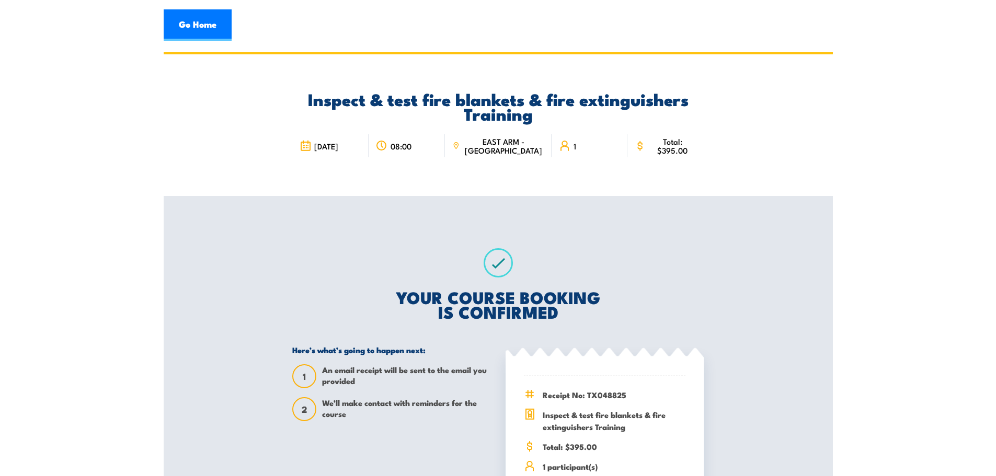 This screenshot has width=996, height=476. Describe the element at coordinates (498, 304) in the screenshot. I see `h2: YOUR COURSE BOOKING IS CONFIRMED` at that location.